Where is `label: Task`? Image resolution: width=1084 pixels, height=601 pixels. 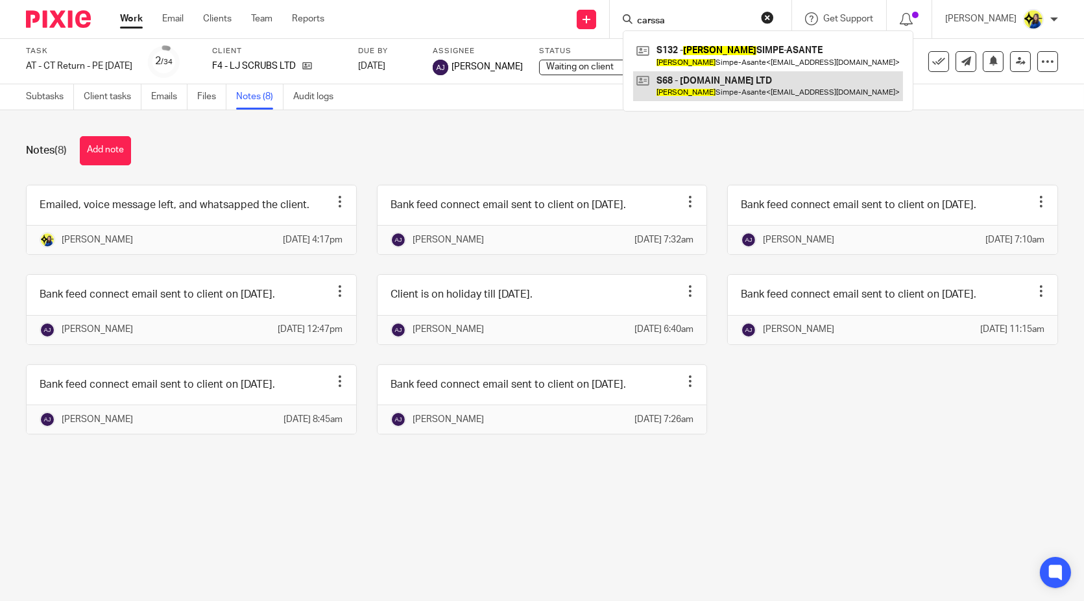
label: Task is located at coordinates (79, 51).